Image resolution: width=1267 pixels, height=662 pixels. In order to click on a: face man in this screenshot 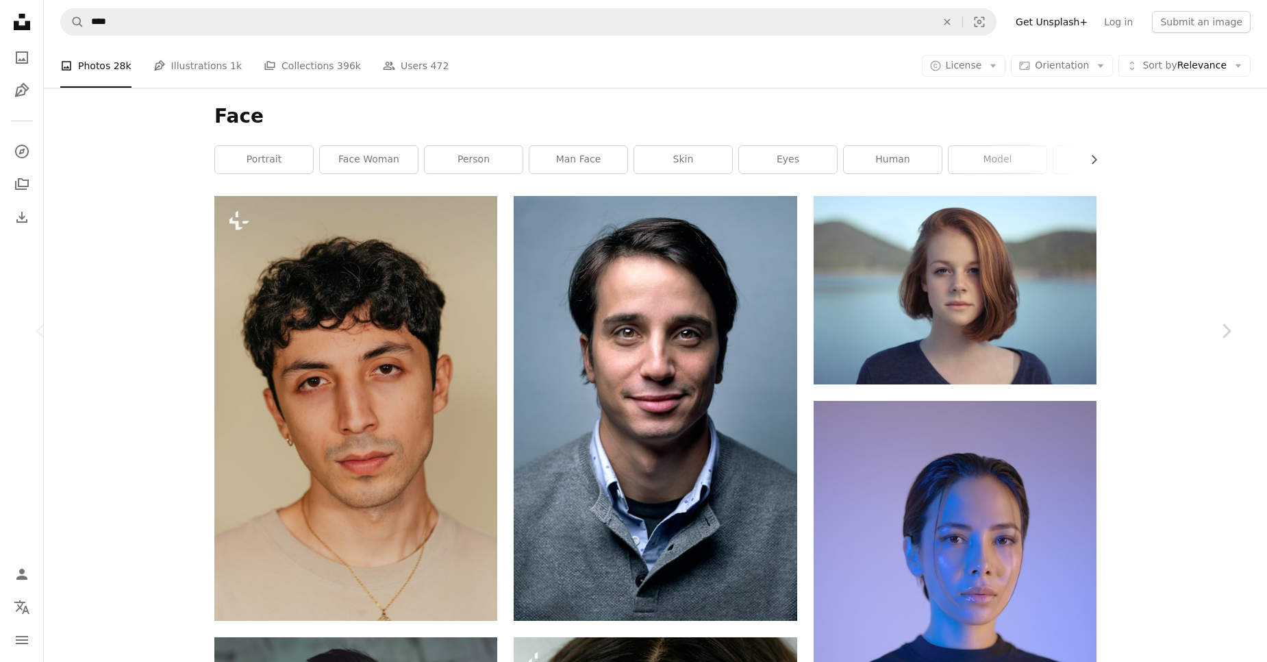, I will do `click(1102, 160)`.